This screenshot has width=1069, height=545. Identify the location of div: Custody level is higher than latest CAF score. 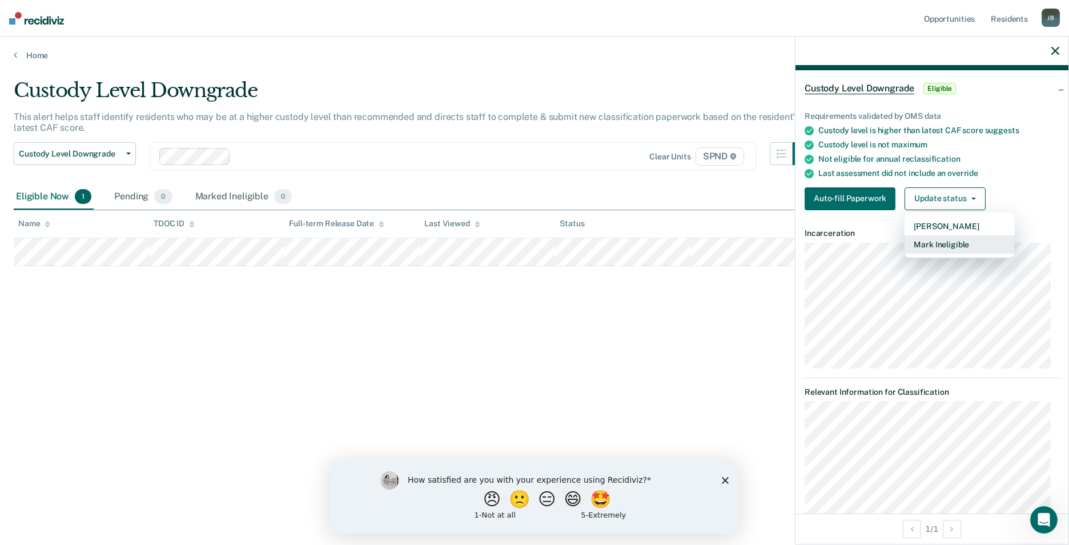
(939, 130).